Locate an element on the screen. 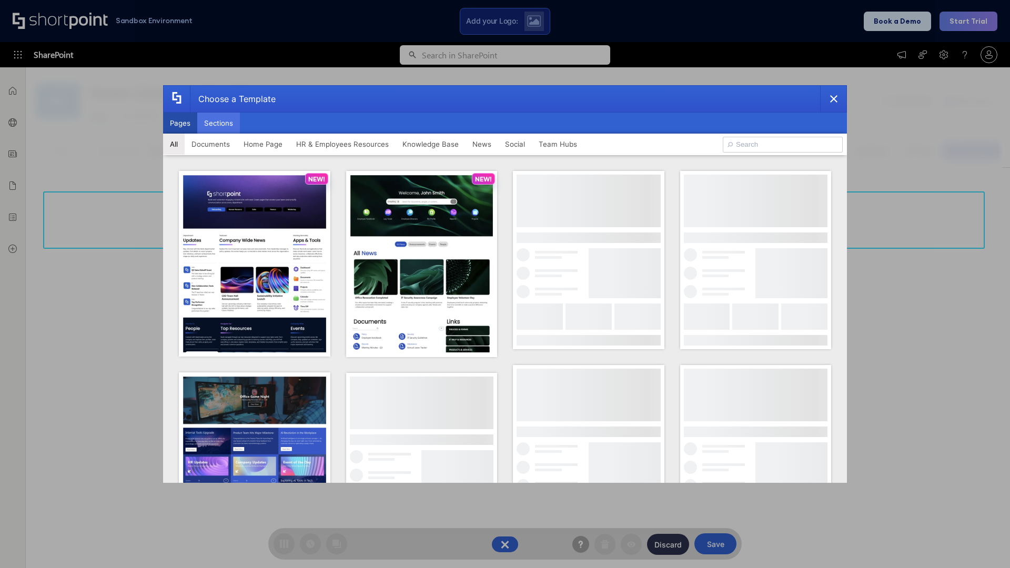 This screenshot has height=568, width=1010. button: HR & Employees Resources is located at coordinates (342, 144).